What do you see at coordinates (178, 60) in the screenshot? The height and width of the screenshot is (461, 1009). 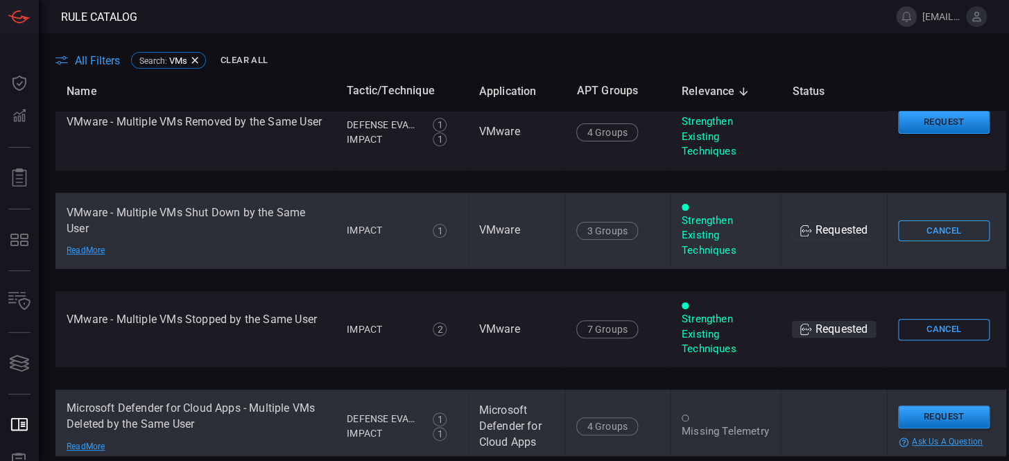 I see `span: VMs` at bounding box center [178, 60].